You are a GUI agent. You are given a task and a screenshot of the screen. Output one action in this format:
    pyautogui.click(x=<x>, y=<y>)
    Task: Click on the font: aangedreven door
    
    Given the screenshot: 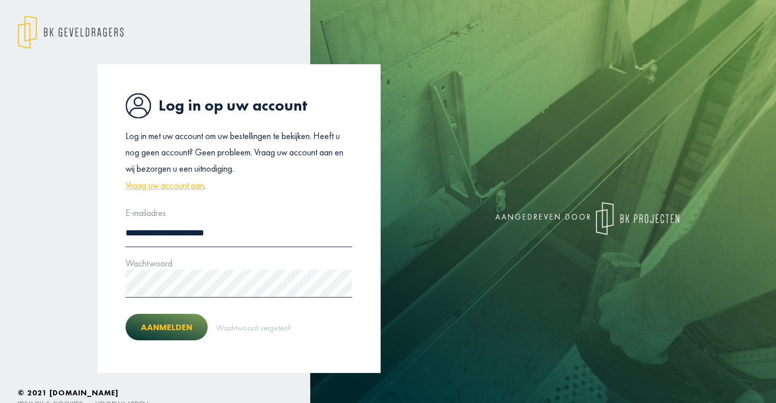 What is the action you would take?
    pyautogui.click(x=543, y=216)
    